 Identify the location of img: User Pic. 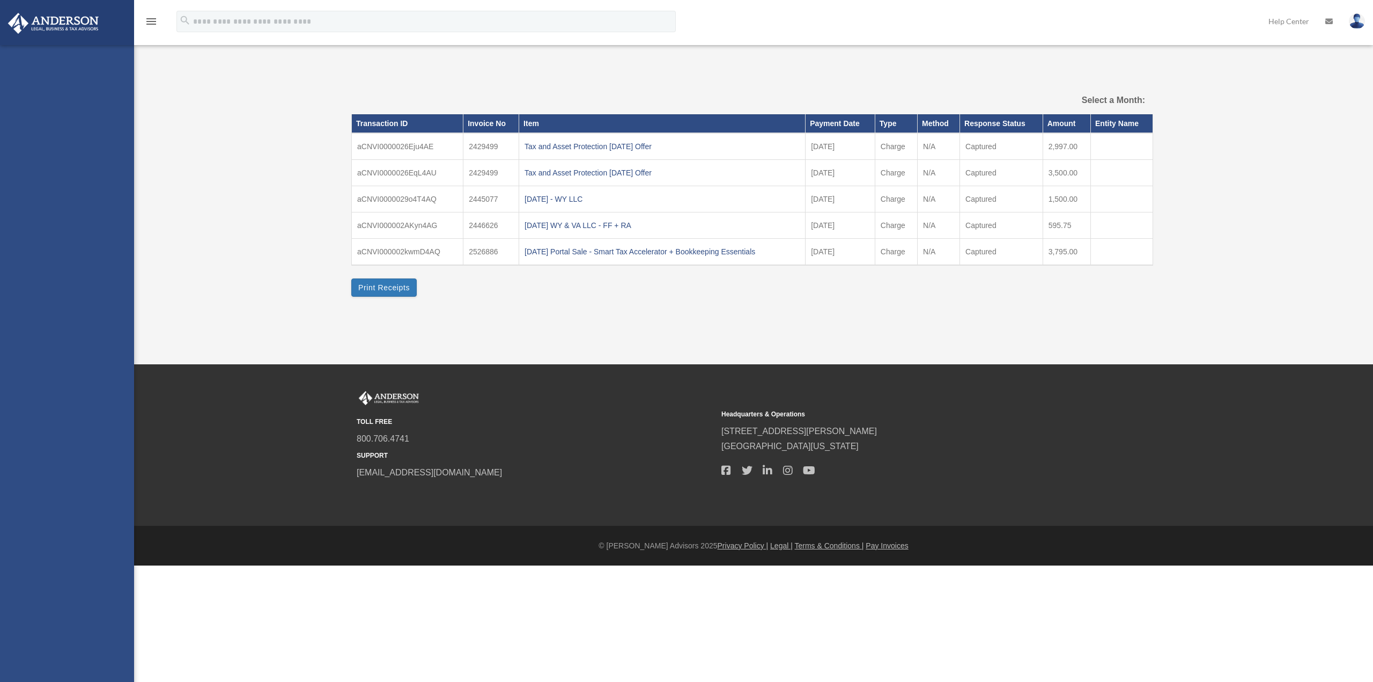
(1357, 21).